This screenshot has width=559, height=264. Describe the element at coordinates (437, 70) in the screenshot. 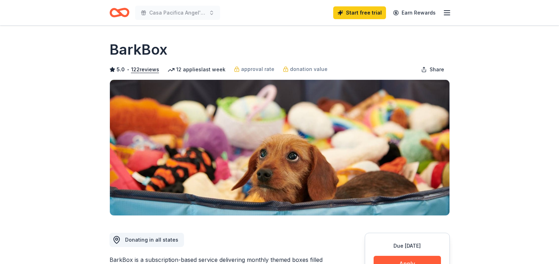

I see `span: Share` at that location.